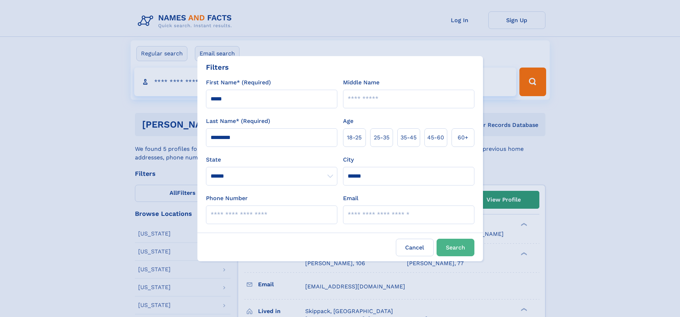  I want to click on span: 60+, so click(463, 138).